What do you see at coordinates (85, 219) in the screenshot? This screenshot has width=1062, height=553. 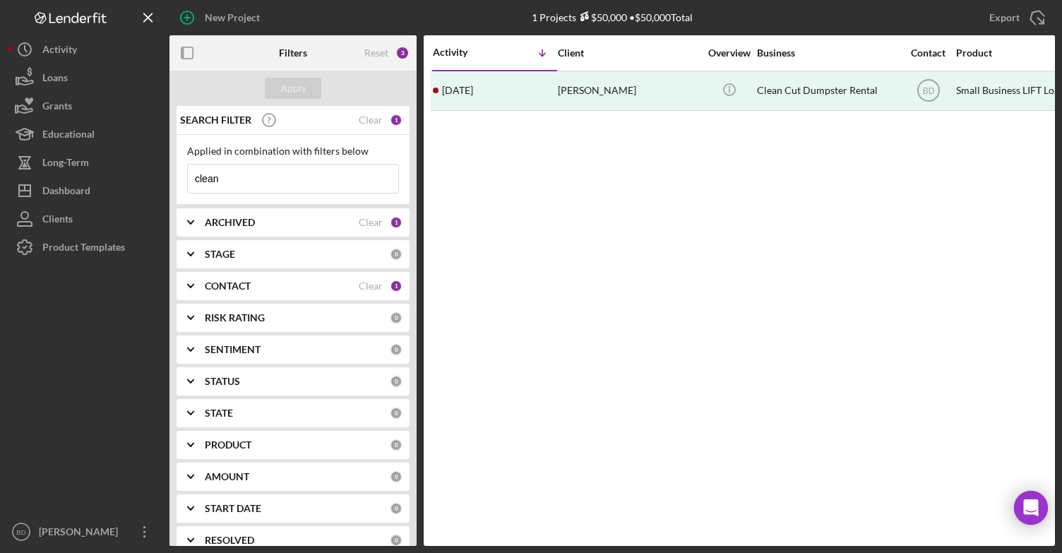 I see `a: Clients` at bounding box center [85, 219].